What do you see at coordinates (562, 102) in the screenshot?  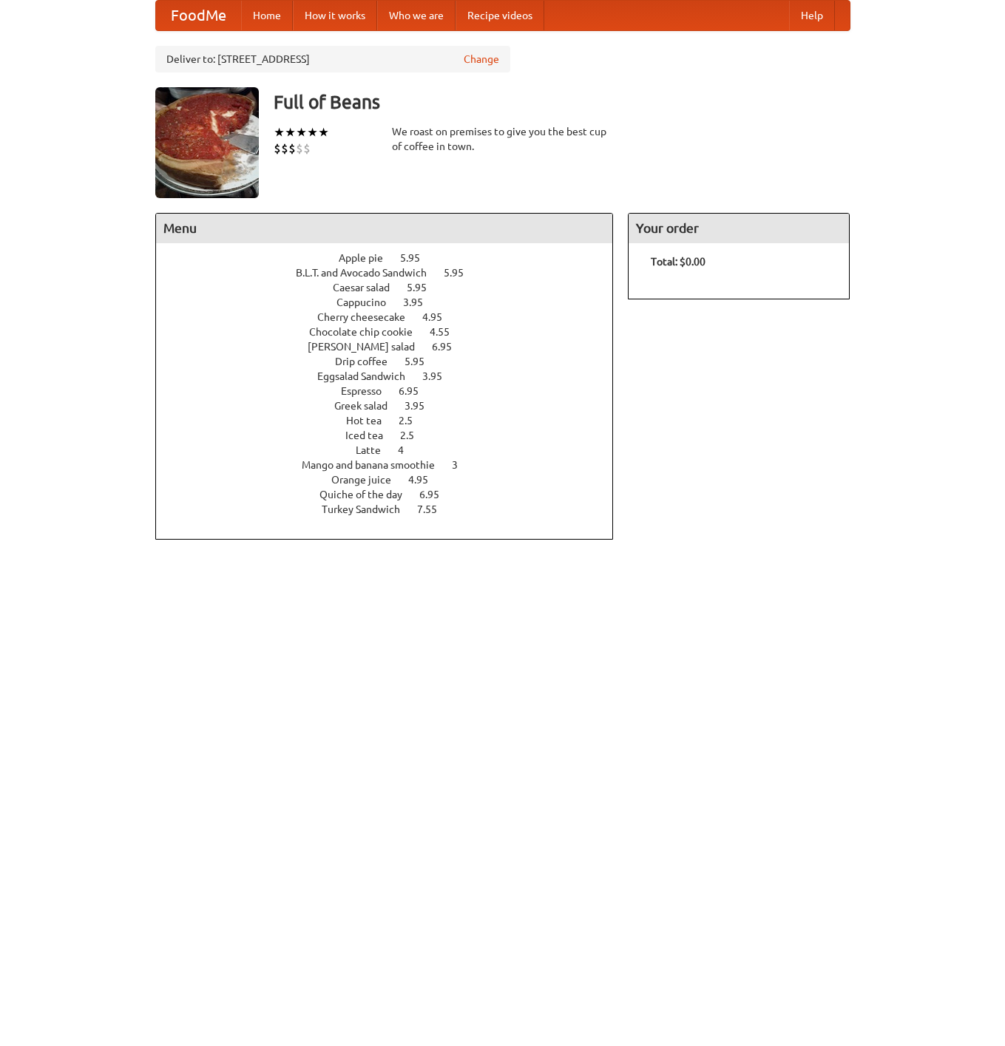 I see `h3: Full of Beans` at bounding box center [562, 102].